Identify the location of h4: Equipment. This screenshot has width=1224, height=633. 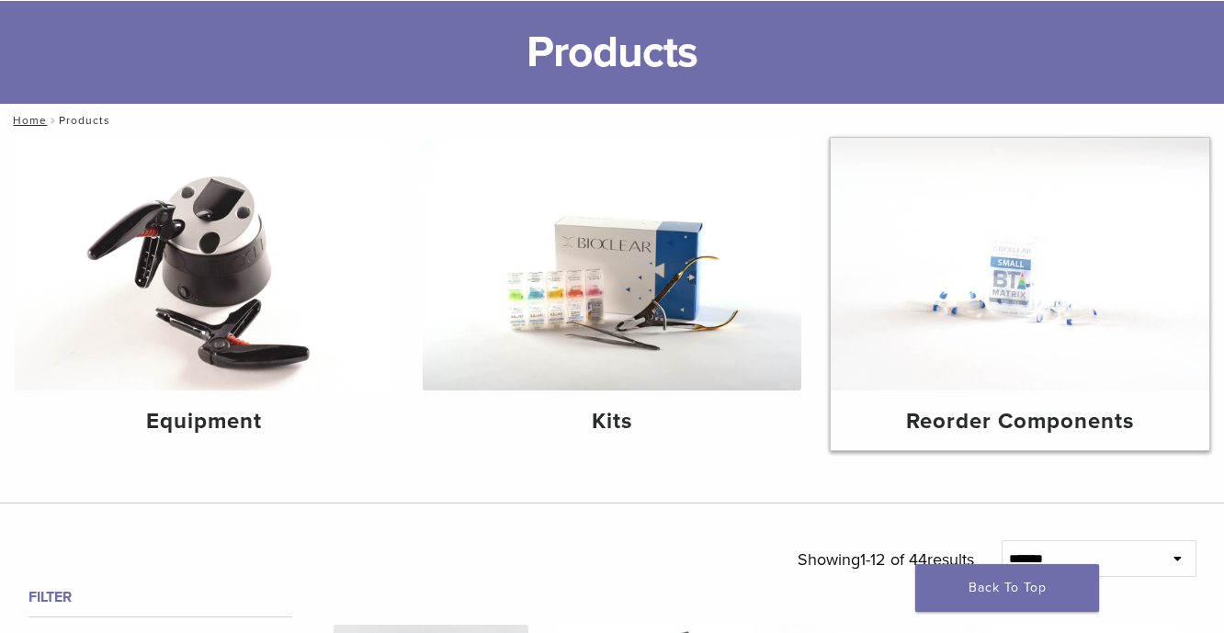
(204, 422).